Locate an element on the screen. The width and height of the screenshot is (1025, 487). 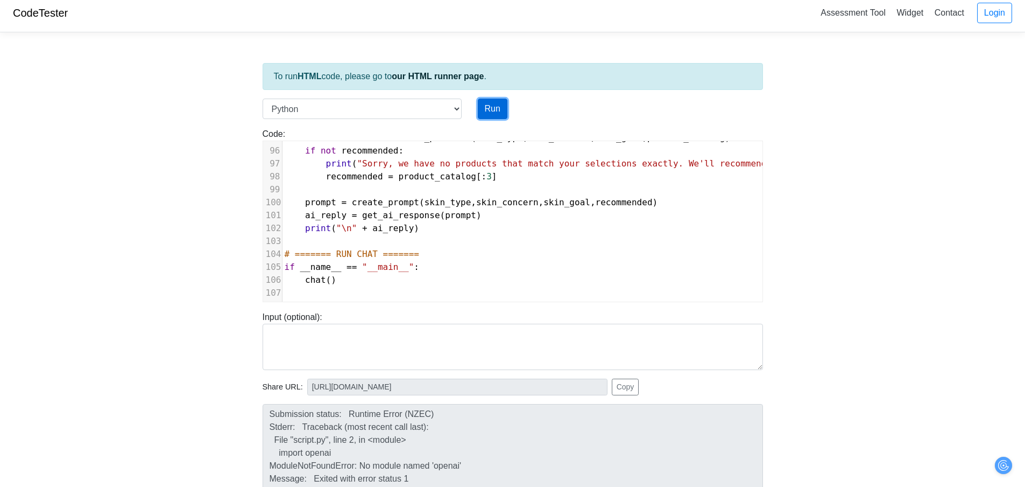
span: "Sorry, we have no products that match your selections exactly. We'll recommend some popular prod... is located at coordinates (644, 163).